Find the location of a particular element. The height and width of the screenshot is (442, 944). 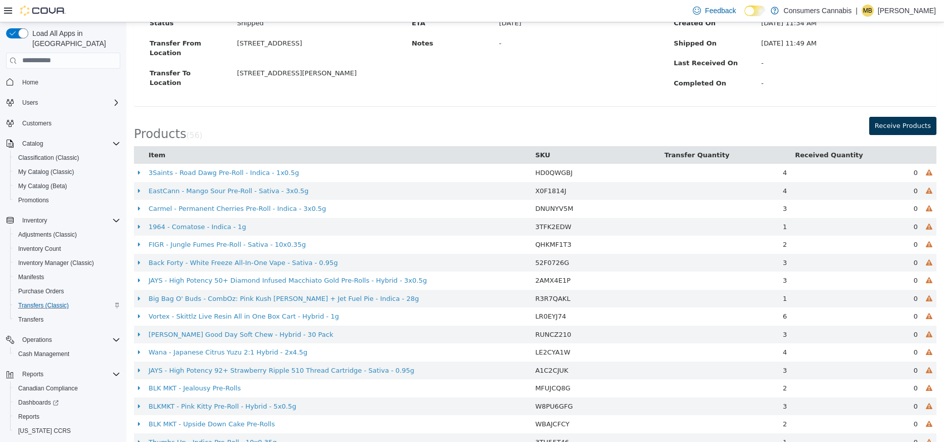

button: Catalog is located at coordinates (63, 143).